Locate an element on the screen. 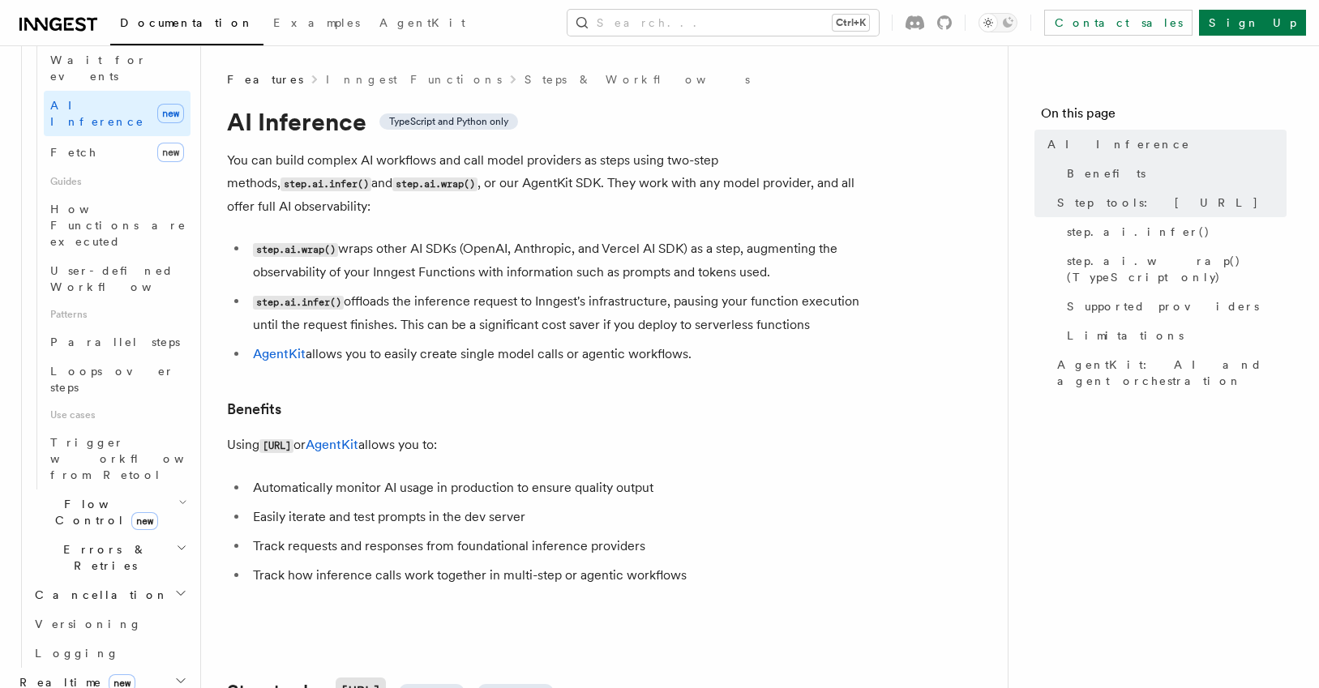  a: Steps & Workflows is located at coordinates (637, 79).